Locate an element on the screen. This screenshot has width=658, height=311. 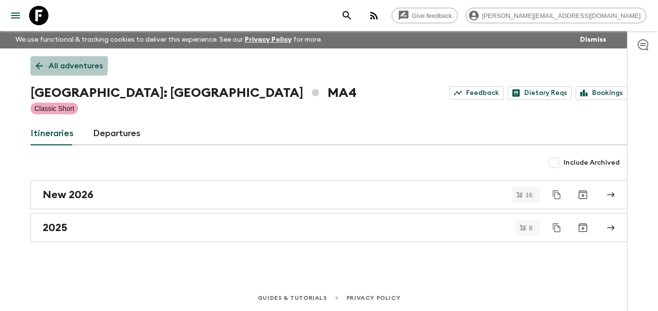
p: Classic Short is located at coordinates (54, 109).